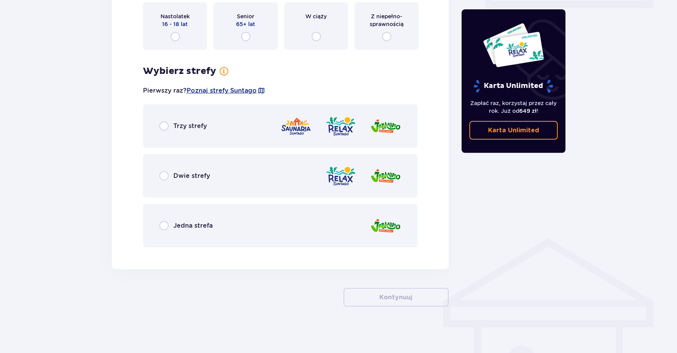 The width and height of the screenshot is (677, 353). What do you see at coordinates (204, 91) in the screenshot?
I see `p: Pierwszy raz?` at bounding box center [204, 91].